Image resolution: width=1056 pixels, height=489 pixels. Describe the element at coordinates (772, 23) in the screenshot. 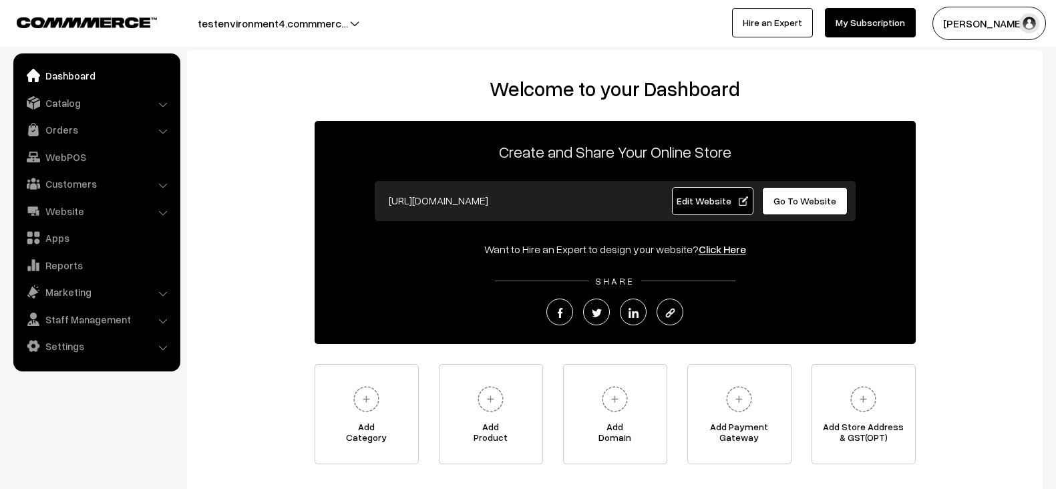

I see `a: Hire an Expert` at that location.